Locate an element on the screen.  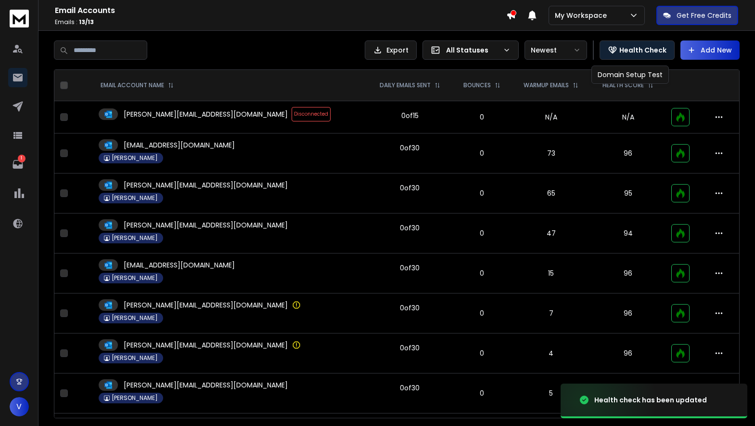
div: Health check has been updated is located at coordinates (651, 400).